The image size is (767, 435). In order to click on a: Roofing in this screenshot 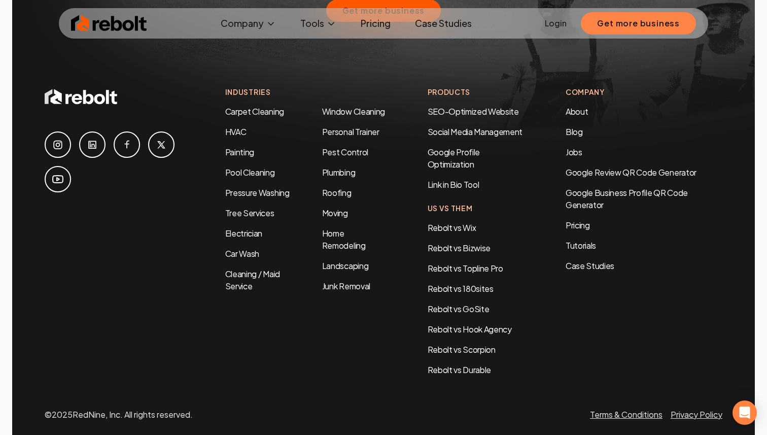, I will do `click(337, 192)`.